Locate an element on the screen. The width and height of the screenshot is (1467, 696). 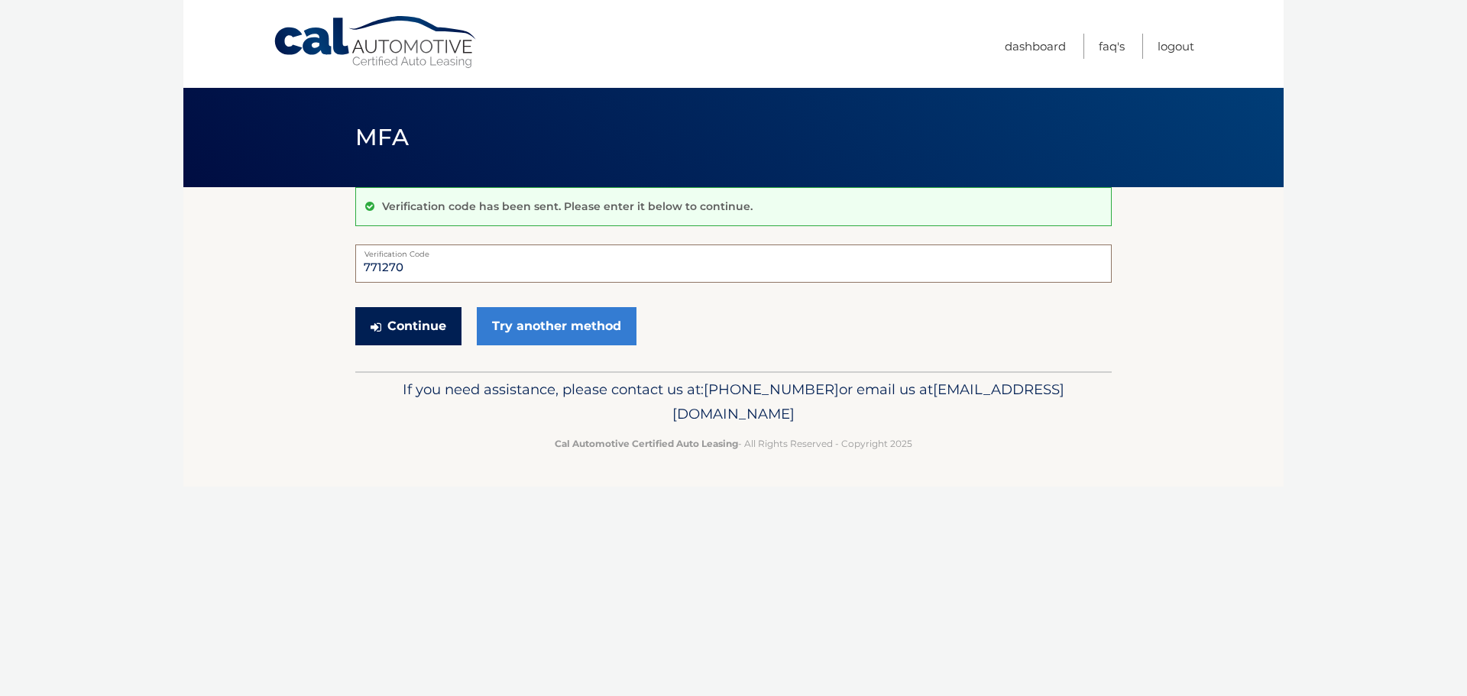
p: If you need assistance, please contact us at: or email us at is located at coordinates (734, 402).